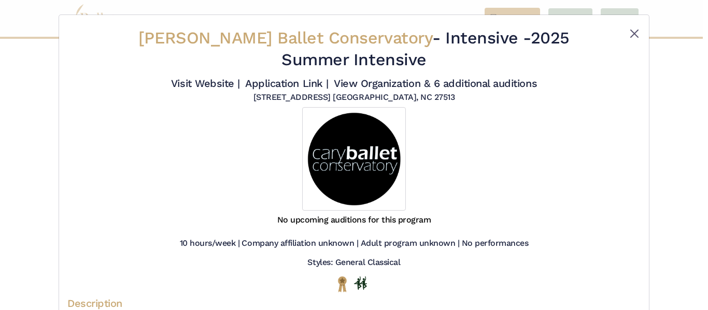 This screenshot has width=708, height=310. Describe the element at coordinates (354, 159) in the screenshot. I see `img: Logo` at that location.